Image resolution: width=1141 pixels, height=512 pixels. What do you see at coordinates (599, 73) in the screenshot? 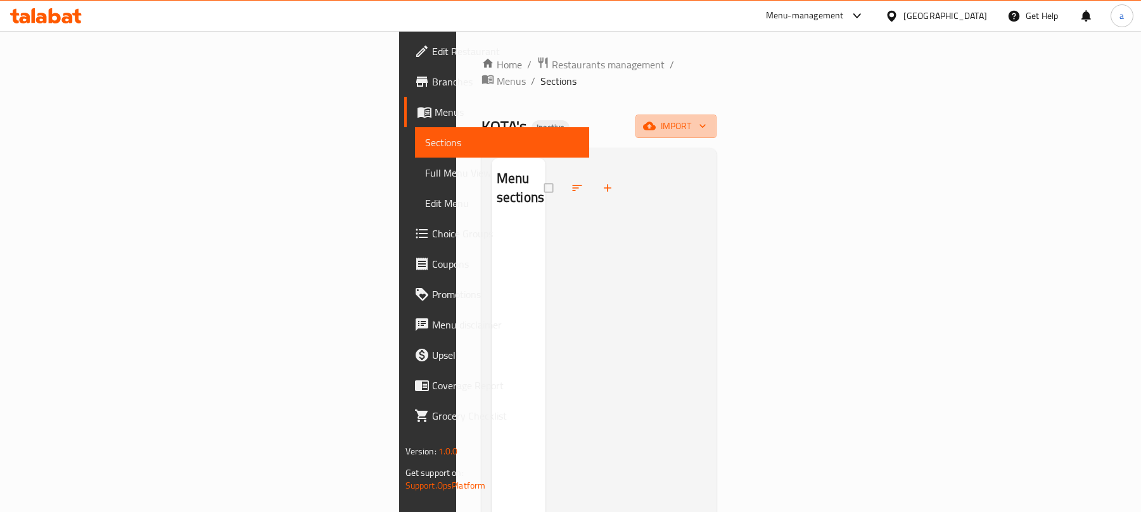
I see `nav: breadcrumb` at bounding box center [599, 73].